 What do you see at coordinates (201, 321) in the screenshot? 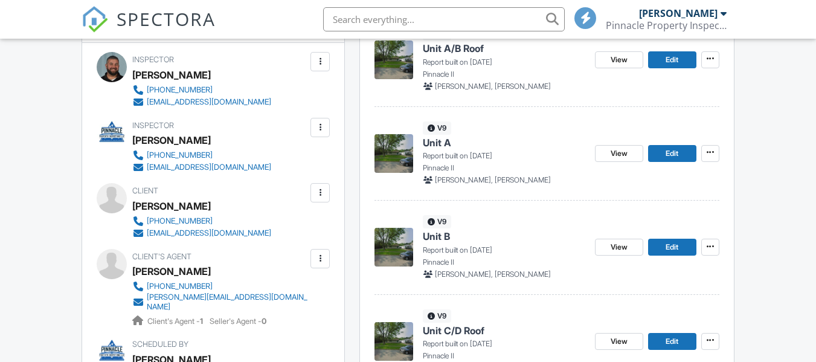
I see `strong: 1` at bounding box center [201, 321].